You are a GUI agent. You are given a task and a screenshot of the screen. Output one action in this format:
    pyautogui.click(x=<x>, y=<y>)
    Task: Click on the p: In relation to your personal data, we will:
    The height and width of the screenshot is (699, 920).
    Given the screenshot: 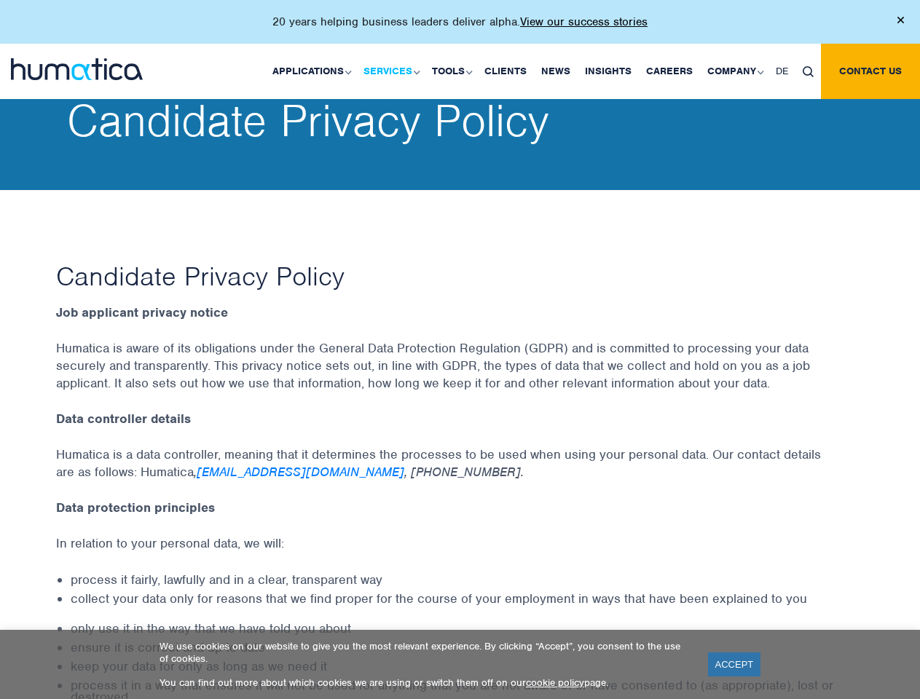 What is the action you would take?
    pyautogui.click(x=460, y=552)
    